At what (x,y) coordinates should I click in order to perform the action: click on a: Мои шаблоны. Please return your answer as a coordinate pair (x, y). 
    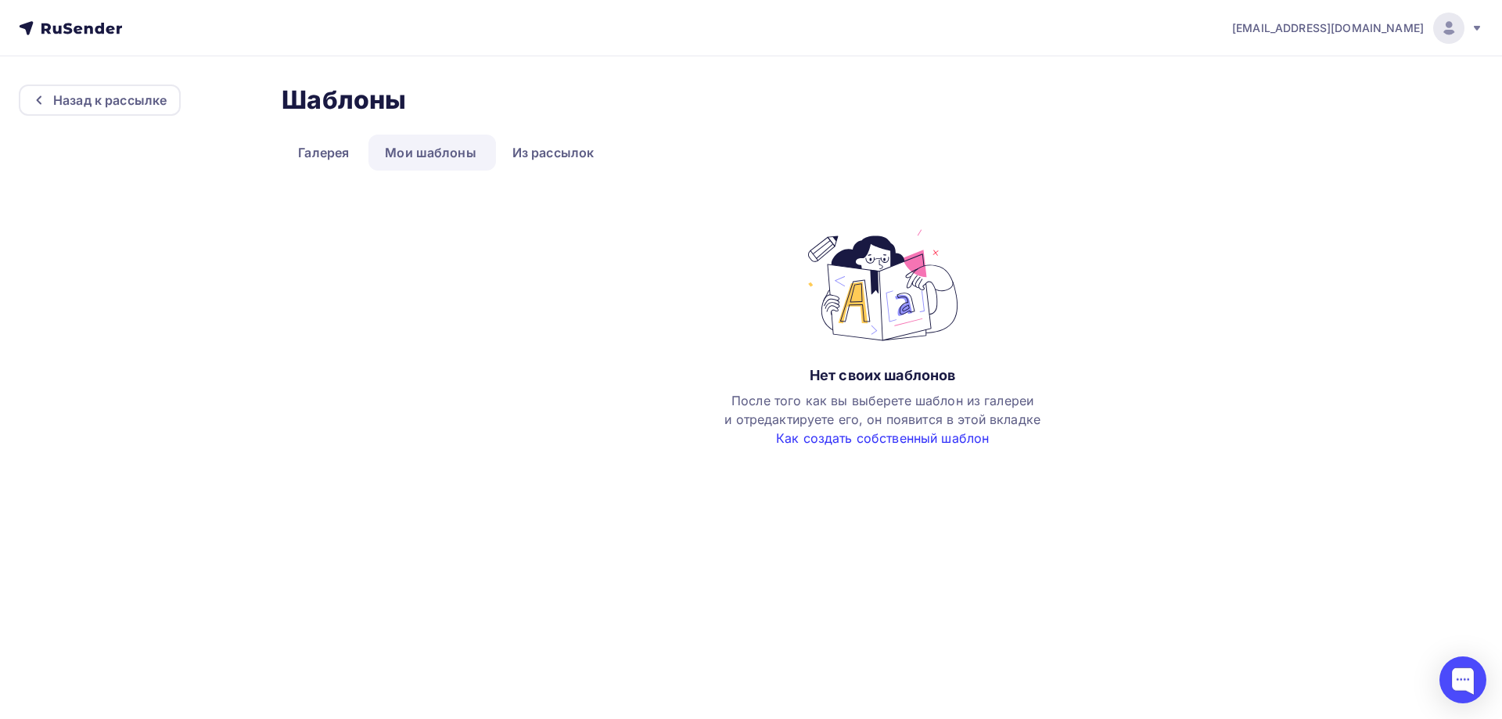
    Looking at the image, I should click on (430, 153).